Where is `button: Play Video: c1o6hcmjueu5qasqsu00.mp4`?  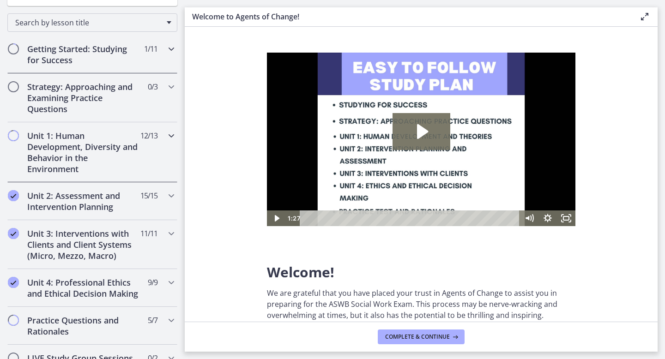
button: Play Video: c1o6hcmjueu5qasqsu00.mp4 is located at coordinates (154, 79).